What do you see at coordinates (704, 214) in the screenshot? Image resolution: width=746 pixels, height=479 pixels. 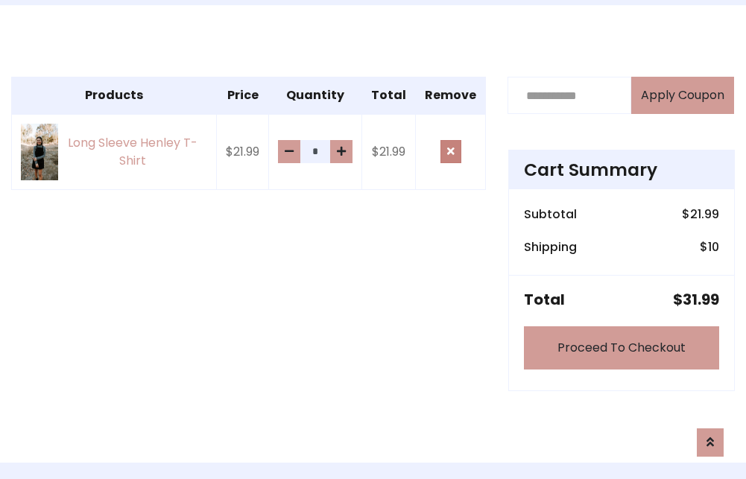 I see `span: 21.99` at bounding box center [704, 214].